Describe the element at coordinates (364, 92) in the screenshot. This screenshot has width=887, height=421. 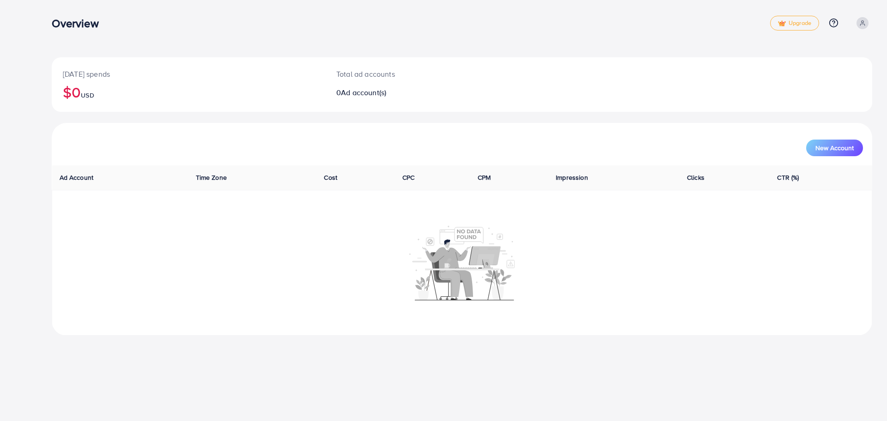
I see `span: Ad account(s)` at that location.